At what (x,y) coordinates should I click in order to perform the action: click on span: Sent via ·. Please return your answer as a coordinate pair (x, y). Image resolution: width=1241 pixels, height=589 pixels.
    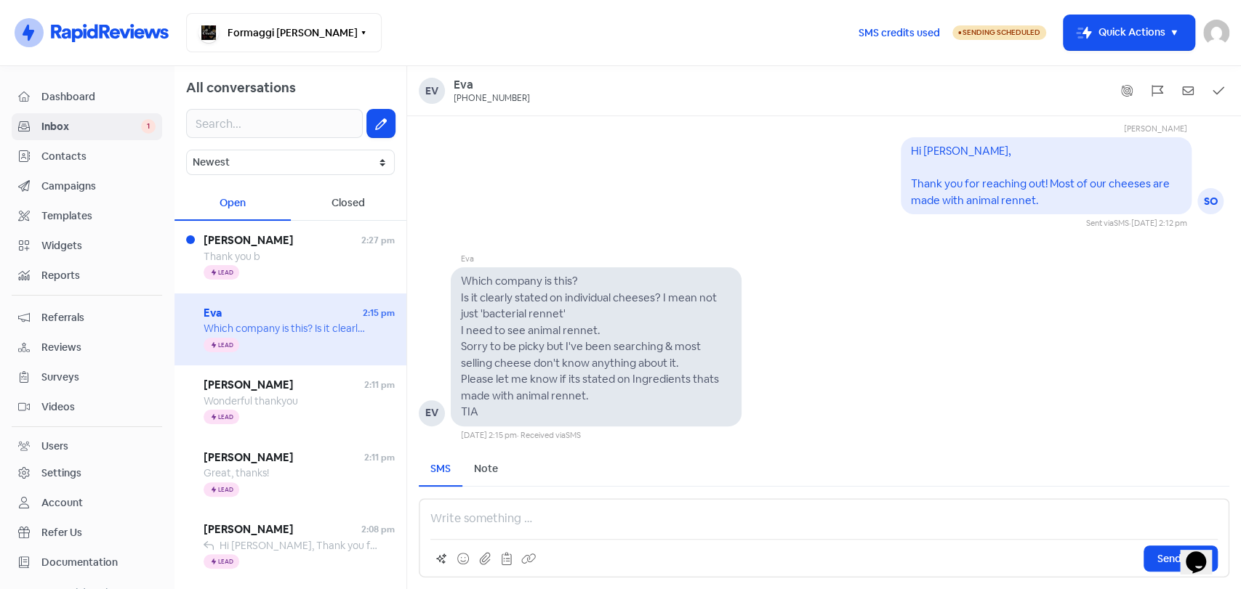
    Looking at the image, I should click on (1108, 223).